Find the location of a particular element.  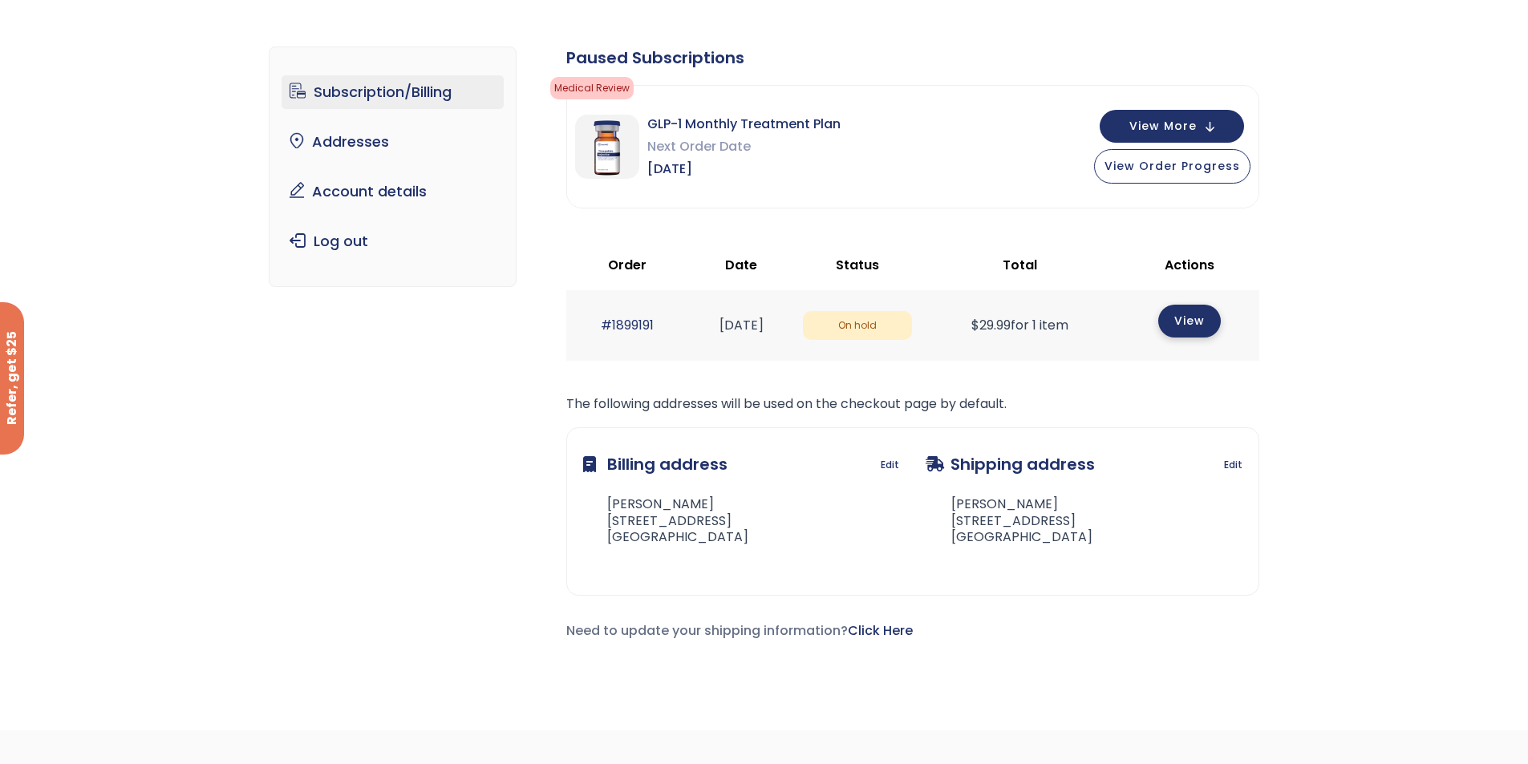

a: Account details is located at coordinates (392, 192).